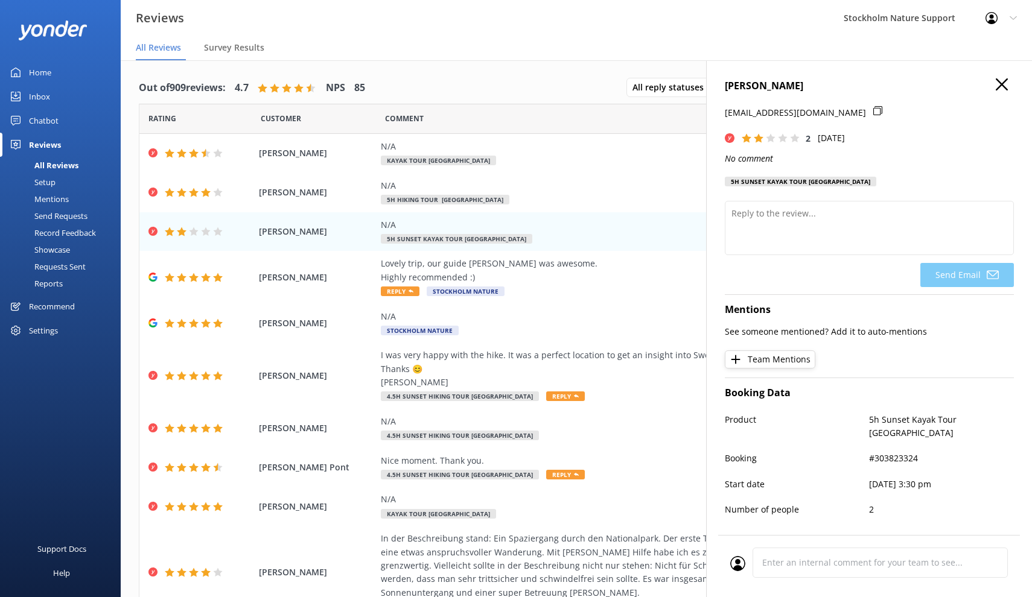  I want to click on h4: 4.7, so click(241, 88).